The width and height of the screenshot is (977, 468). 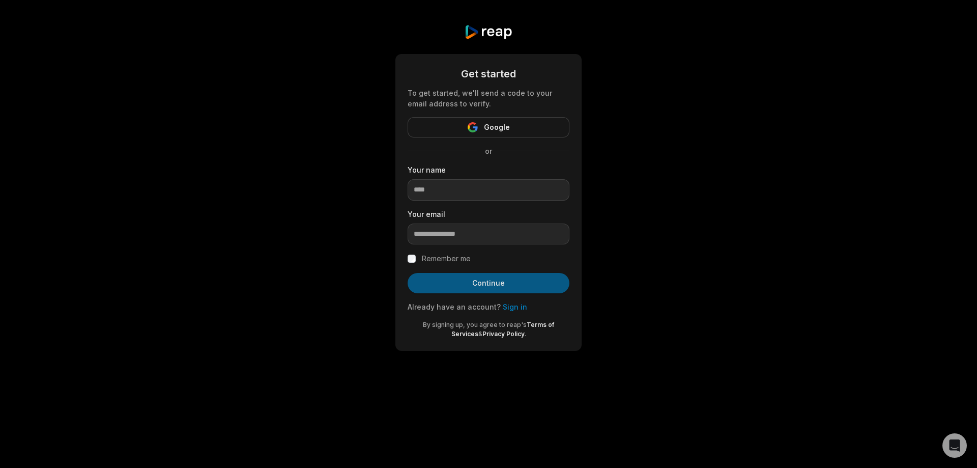 What do you see at coordinates (489, 74) in the screenshot?
I see `div: Get started` at bounding box center [489, 74].